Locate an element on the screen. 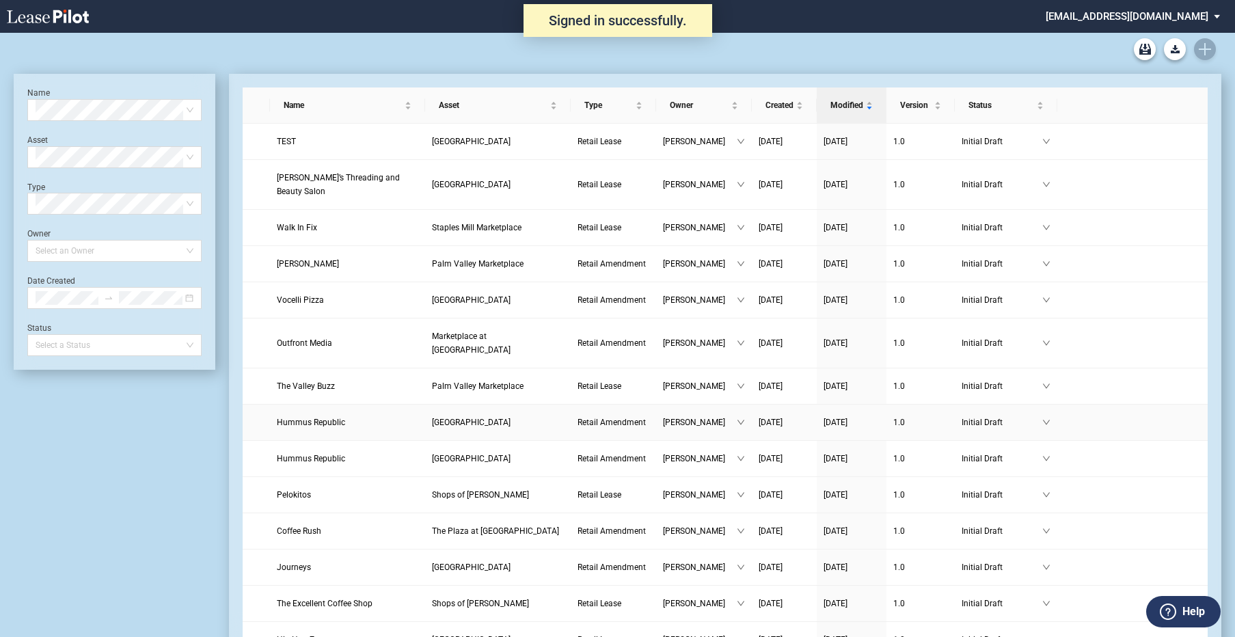  span: Braemar Village Center is located at coordinates (471, 300).